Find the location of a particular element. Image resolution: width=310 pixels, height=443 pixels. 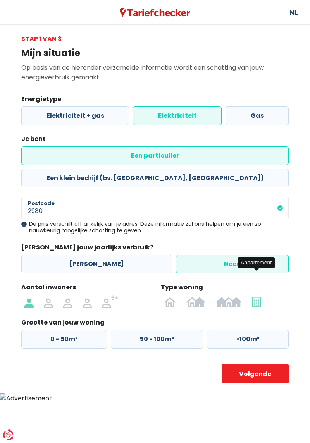

label: 50 - 100m² is located at coordinates (157, 339).